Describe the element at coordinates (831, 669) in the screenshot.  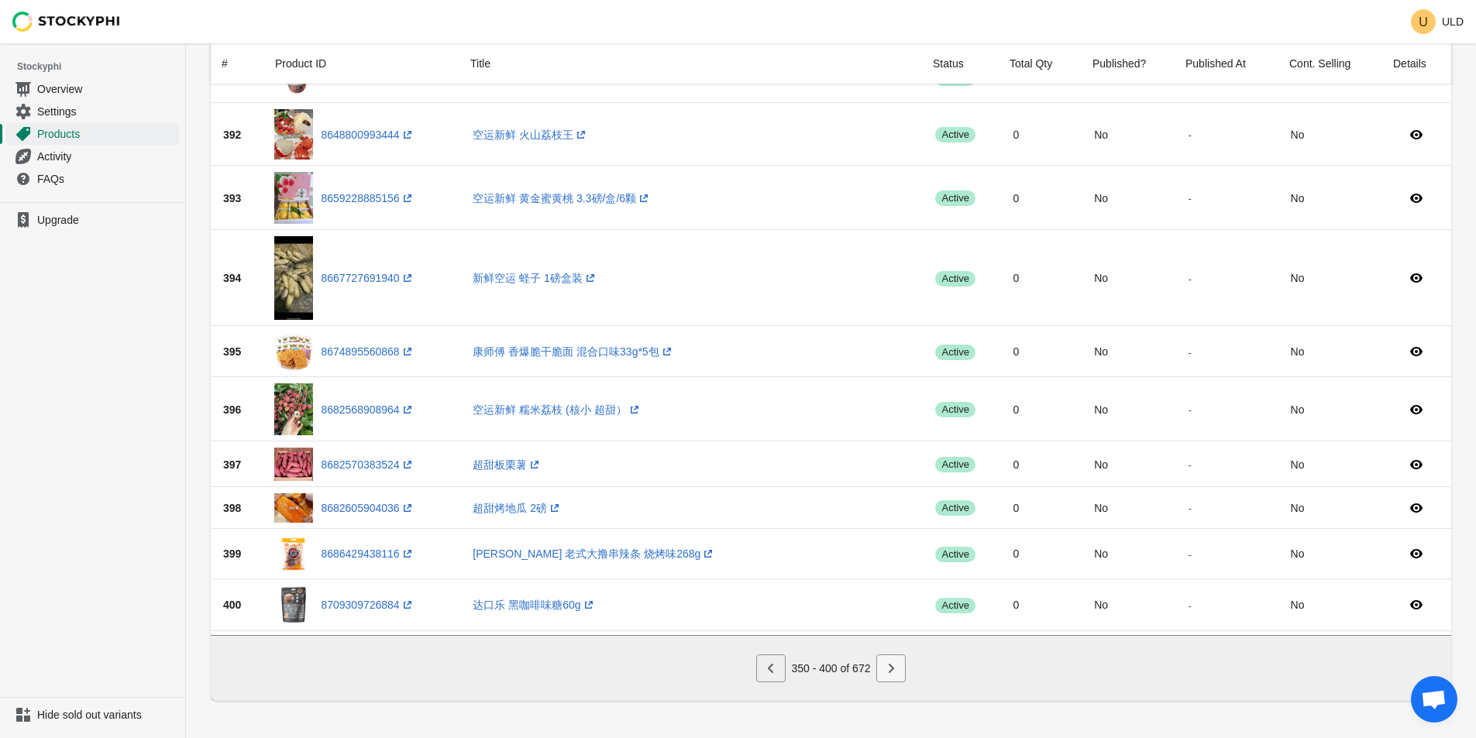
I see `span: 350 - 400 of 672` at that location.